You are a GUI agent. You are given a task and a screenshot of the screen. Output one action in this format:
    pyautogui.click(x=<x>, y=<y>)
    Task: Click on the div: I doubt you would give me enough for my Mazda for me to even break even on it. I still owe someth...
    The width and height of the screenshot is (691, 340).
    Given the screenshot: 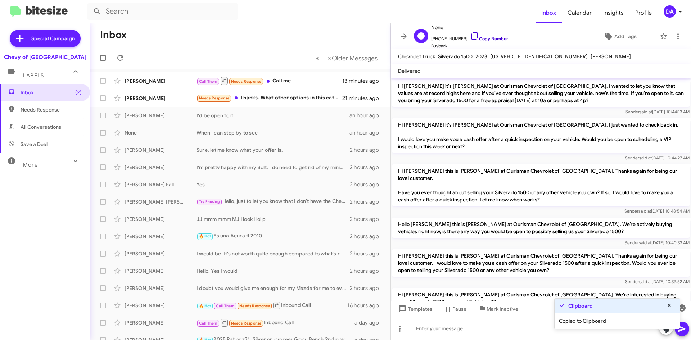 What is the action you would take?
    pyautogui.click(x=273, y=288)
    